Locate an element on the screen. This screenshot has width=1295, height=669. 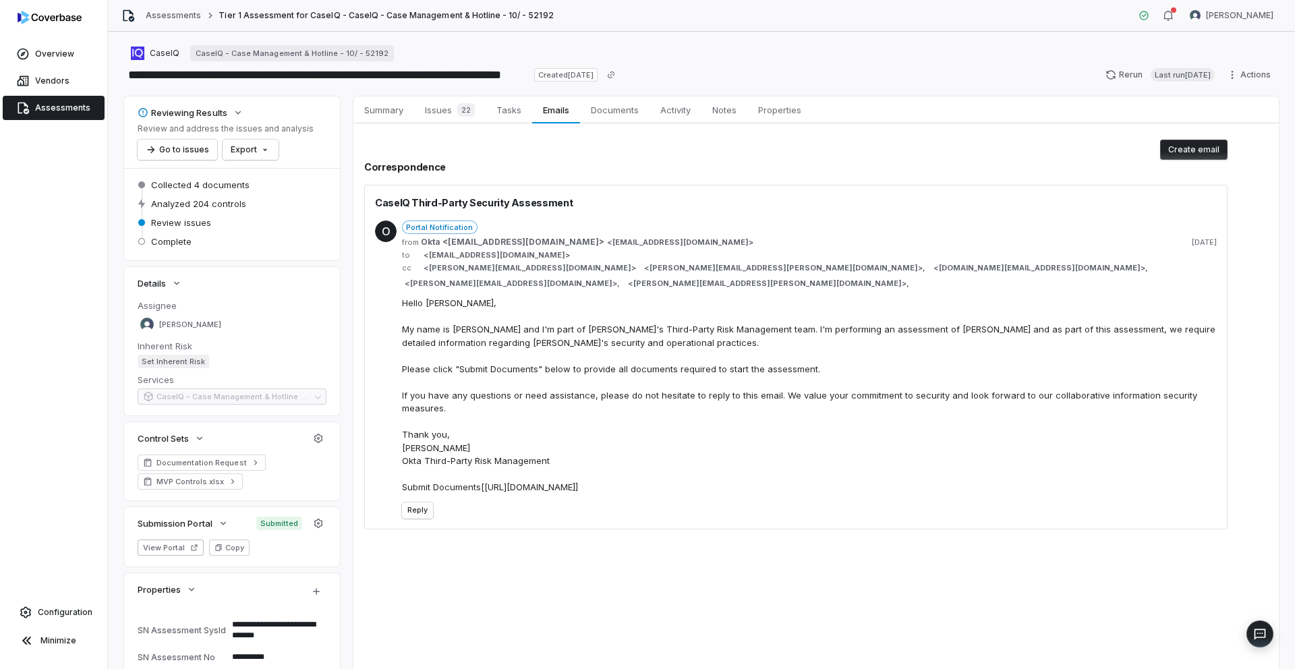
span: Summary is located at coordinates (384, 110).